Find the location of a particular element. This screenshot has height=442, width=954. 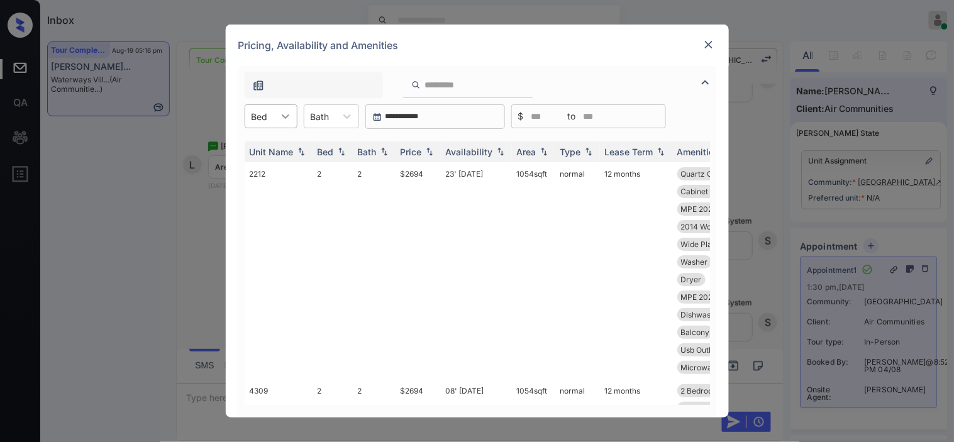

span: MPE 2025 Fitnes... is located at coordinates (714, 297).